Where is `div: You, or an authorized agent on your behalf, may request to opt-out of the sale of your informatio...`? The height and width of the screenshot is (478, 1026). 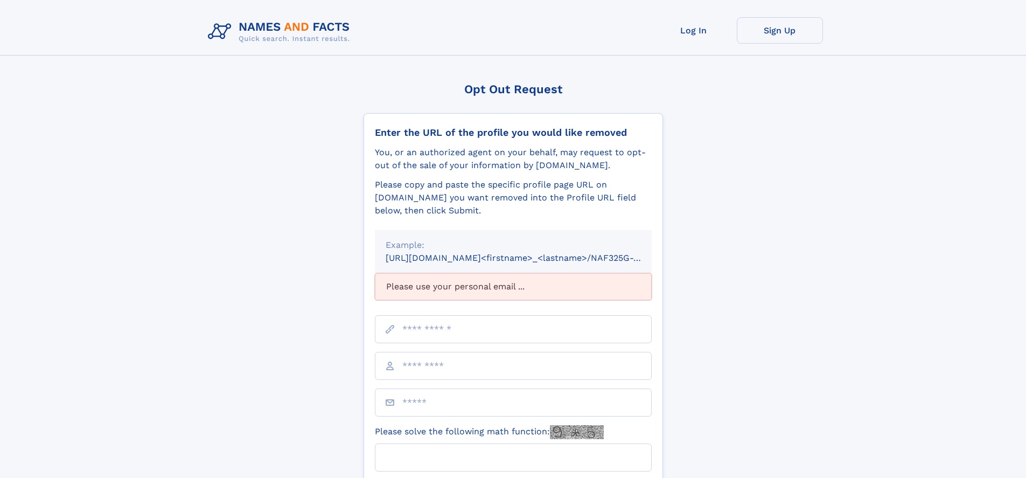
div: You, or an authorized agent on your behalf, may request to opt-out of the sale of your informatio... is located at coordinates (513, 159).